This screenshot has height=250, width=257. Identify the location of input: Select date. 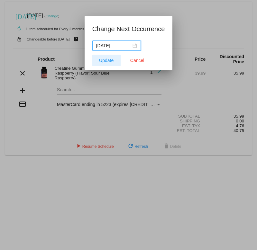
(114, 46).